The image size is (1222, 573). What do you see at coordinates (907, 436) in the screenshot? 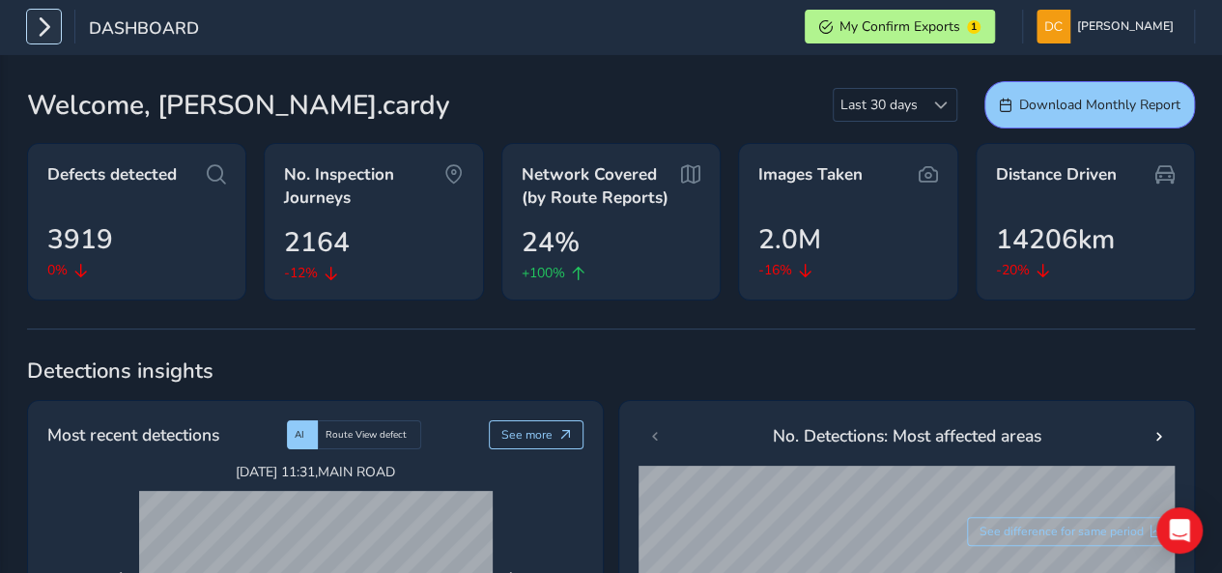
I see `span: No. Detections: Most affected areas` at bounding box center [907, 436].